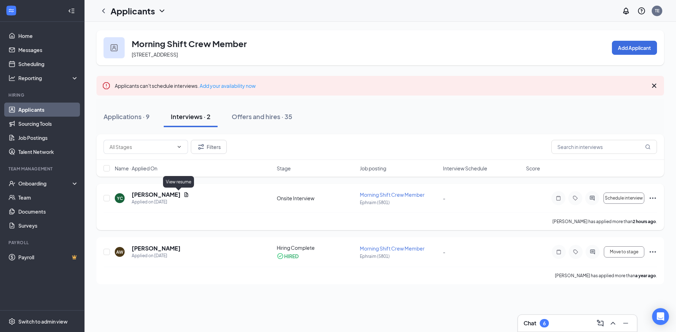  Describe the element at coordinates (316, 248) in the screenshot. I see `div: Hiring Complete` at that location.